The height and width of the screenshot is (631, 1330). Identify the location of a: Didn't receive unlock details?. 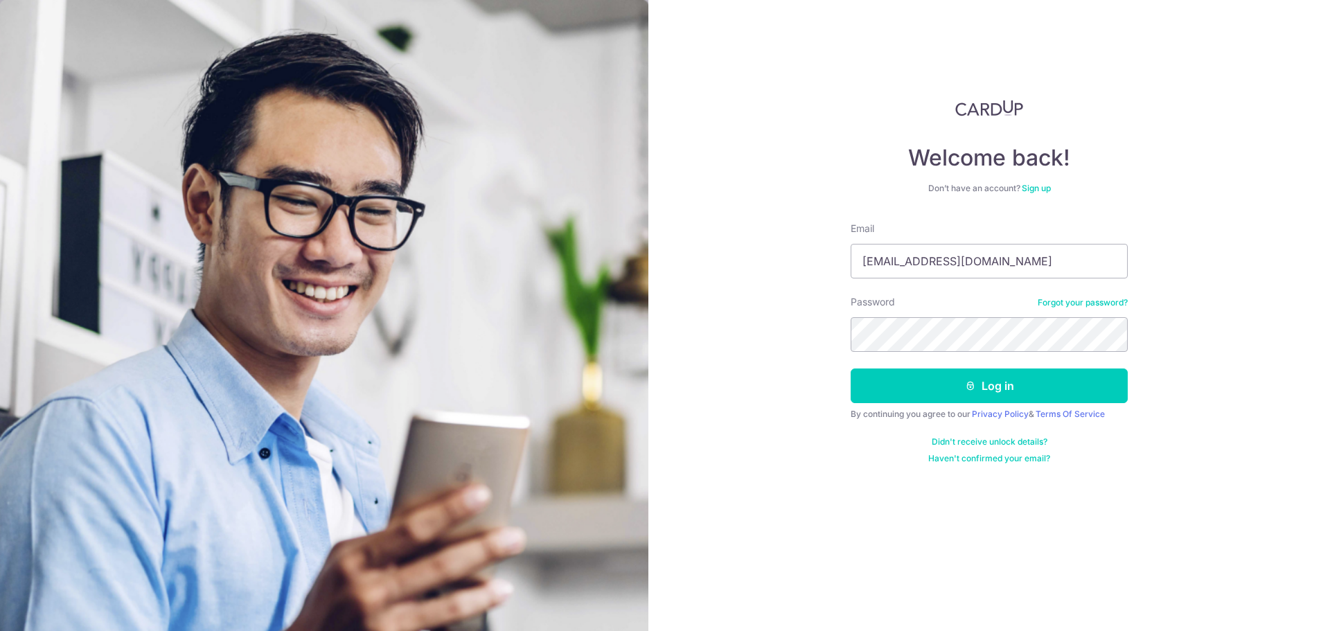
(989, 442).